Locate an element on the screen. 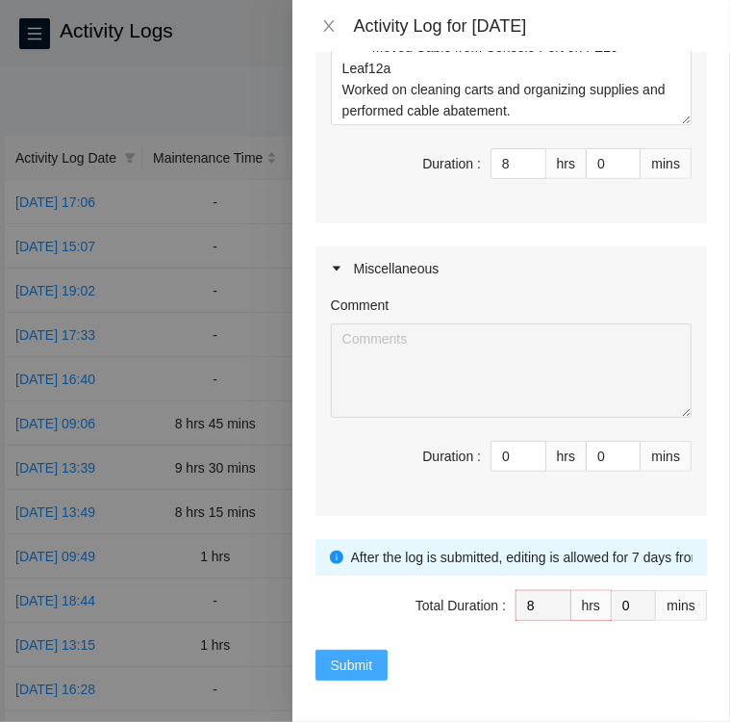 The image size is (730, 722). span: info-circle is located at coordinates (337, 557).